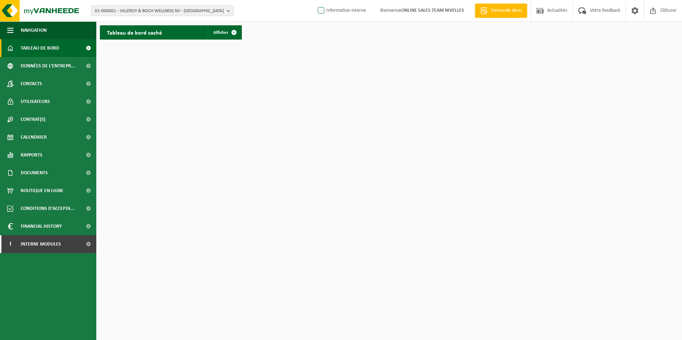 The width and height of the screenshot is (682, 340). Describe the element at coordinates (506, 11) in the screenshot. I see `span: Demande devis` at that location.